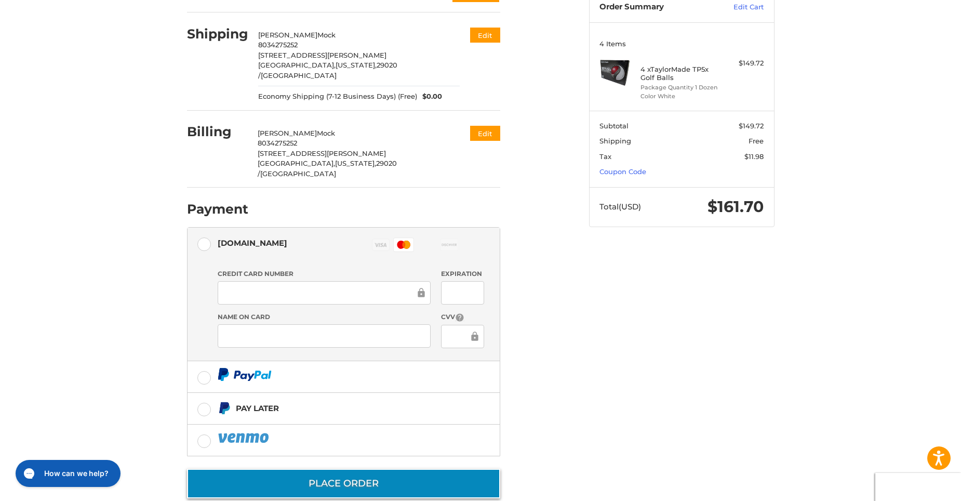 This screenshot has height=501, width=961. What do you see at coordinates (218, 34) in the screenshot?
I see `h2: Shipping` at bounding box center [218, 34].